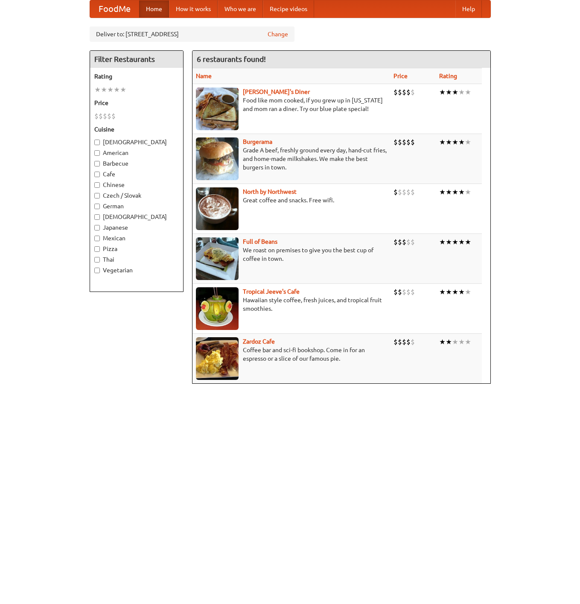 The width and height of the screenshot is (580, 604). Describe the element at coordinates (260, 242) in the screenshot. I see `b: Full of Beans` at that location.